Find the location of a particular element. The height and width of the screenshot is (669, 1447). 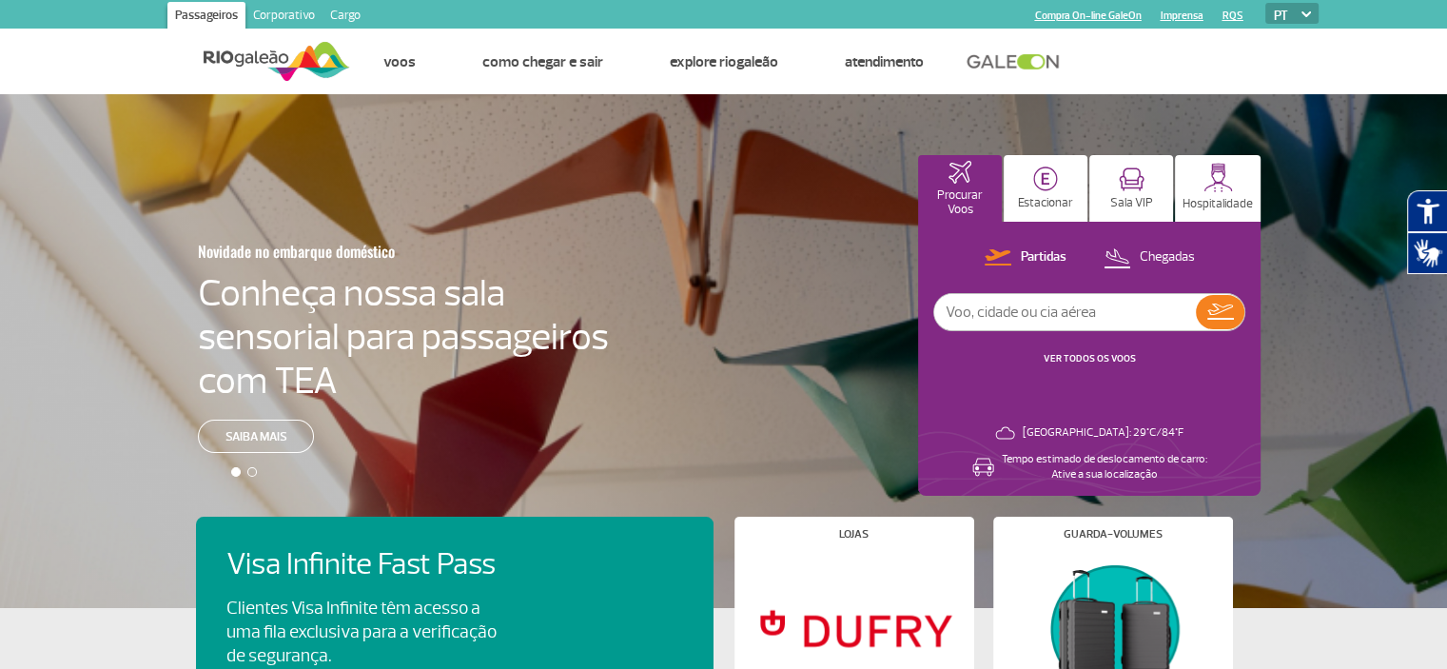

button: Chegadas is located at coordinates (1149, 258).